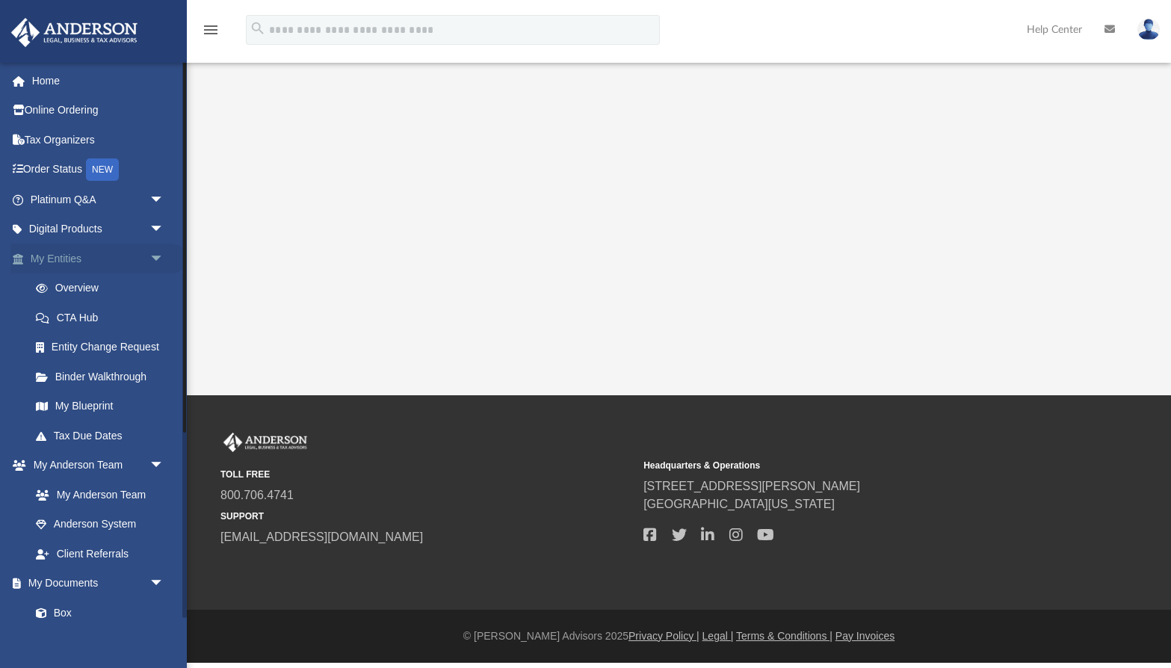  What do you see at coordinates (96, 495) in the screenshot?
I see `a: My Anderson Team` at bounding box center [96, 495].